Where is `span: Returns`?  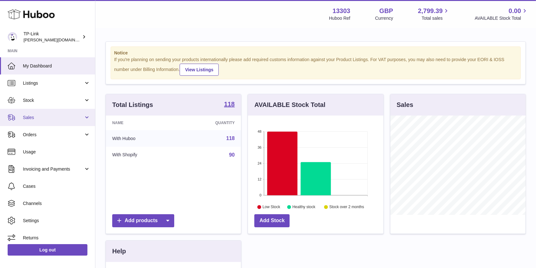
span: Returns is located at coordinates (57, 238).